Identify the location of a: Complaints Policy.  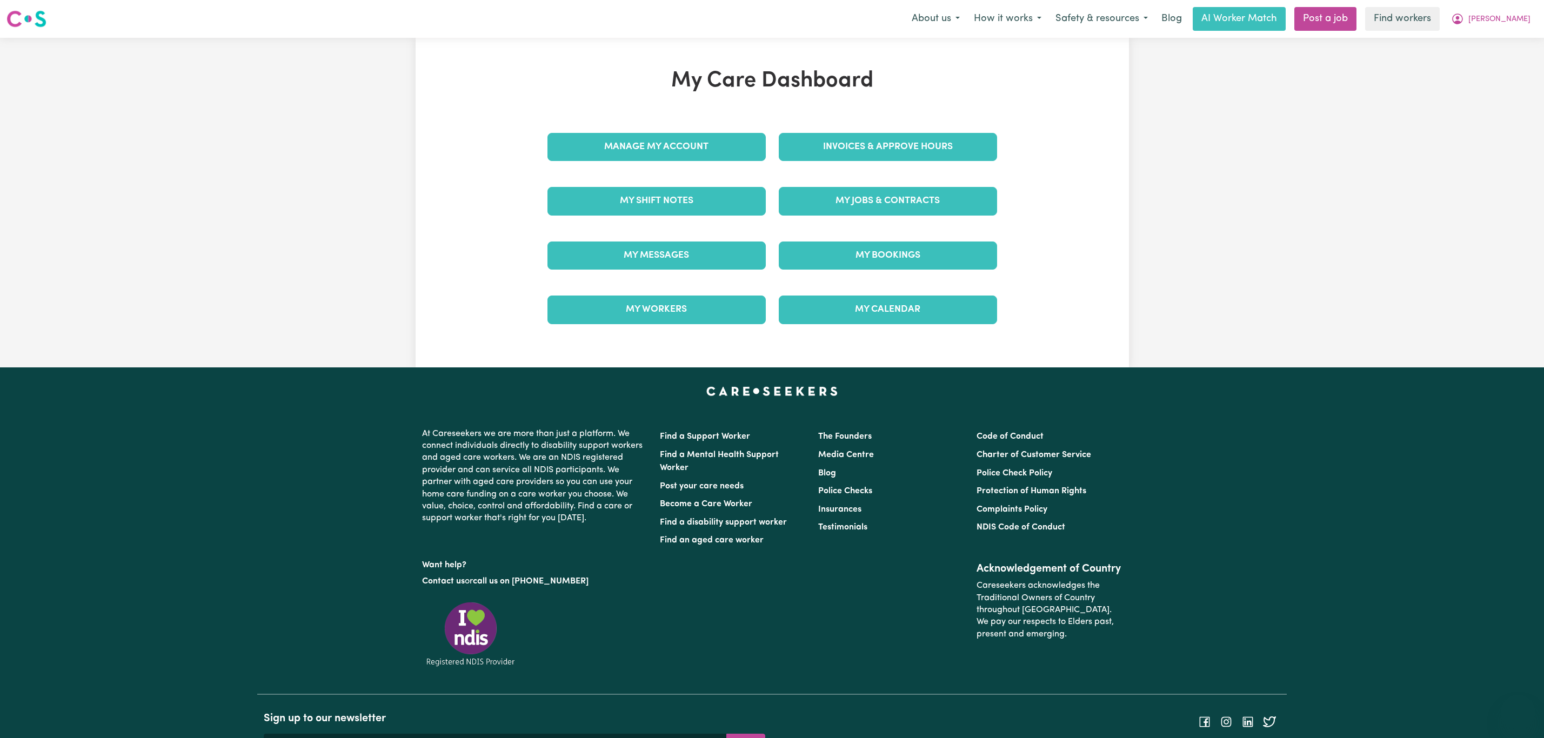
(1012, 510).